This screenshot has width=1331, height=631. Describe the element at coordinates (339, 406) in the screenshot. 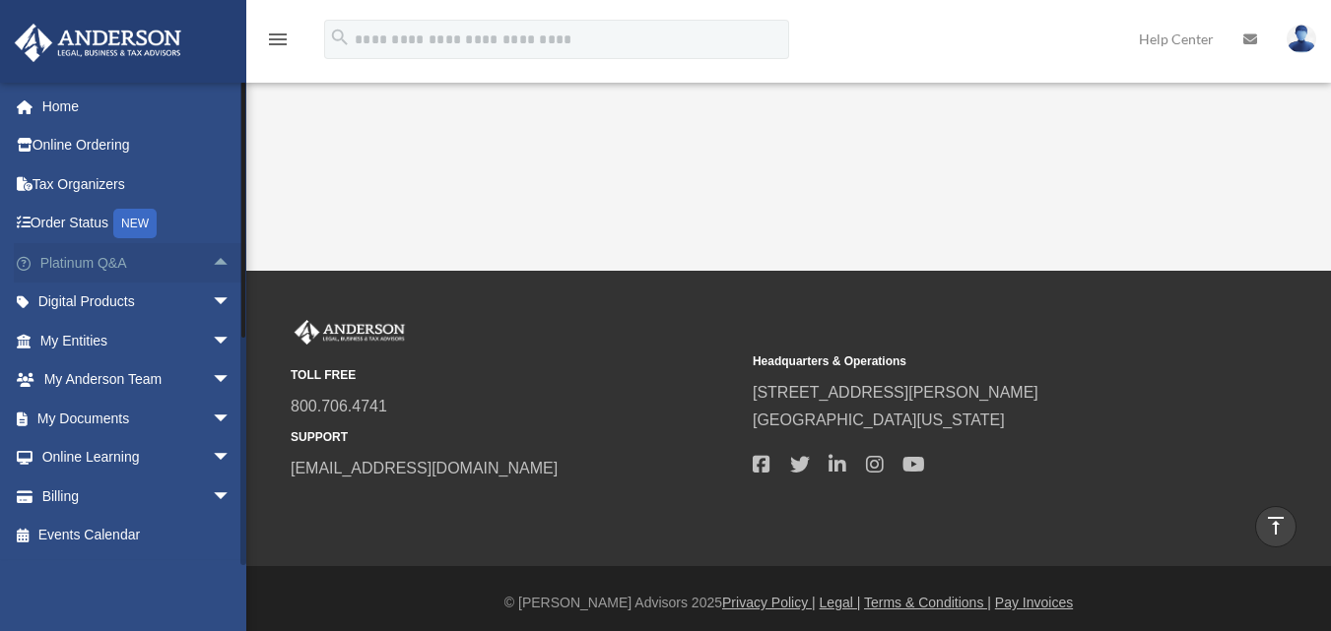

I see `a: 800.706.4741` at that location.